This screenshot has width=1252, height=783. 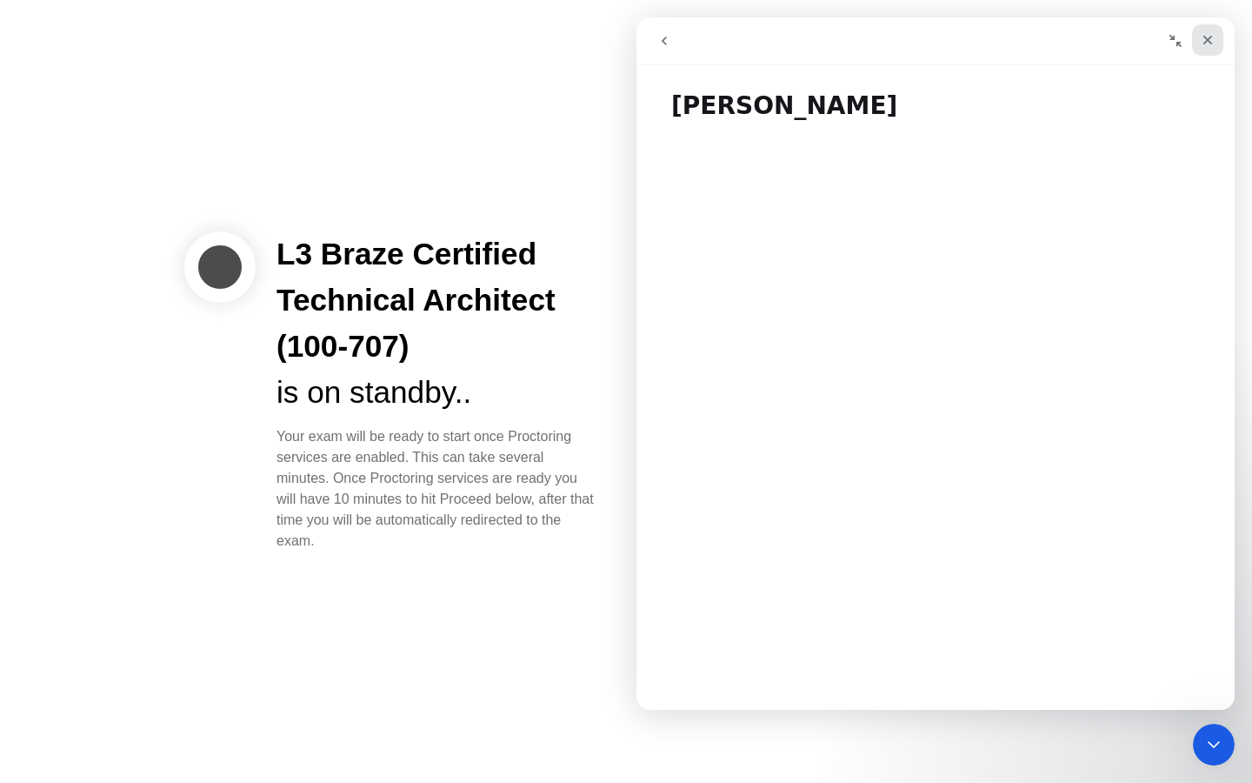 What do you see at coordinates (437, 392) in the screenshot?
I see `div: is on standby..` at bounding box center [437, 392].